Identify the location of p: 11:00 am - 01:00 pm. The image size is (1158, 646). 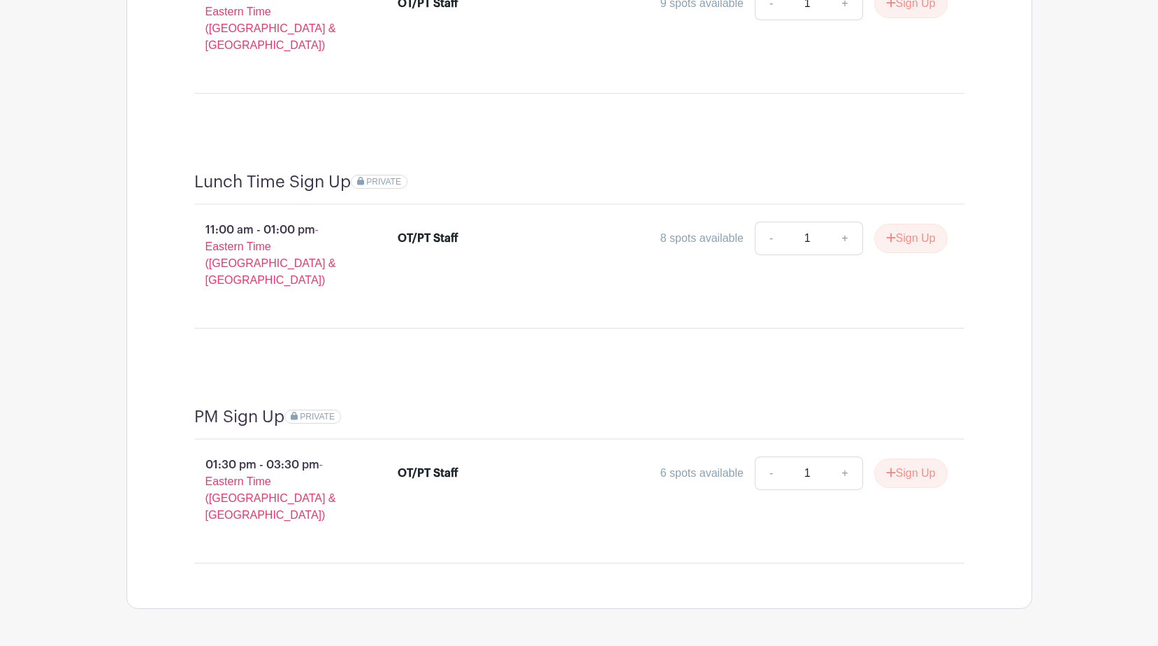
(274, 255).